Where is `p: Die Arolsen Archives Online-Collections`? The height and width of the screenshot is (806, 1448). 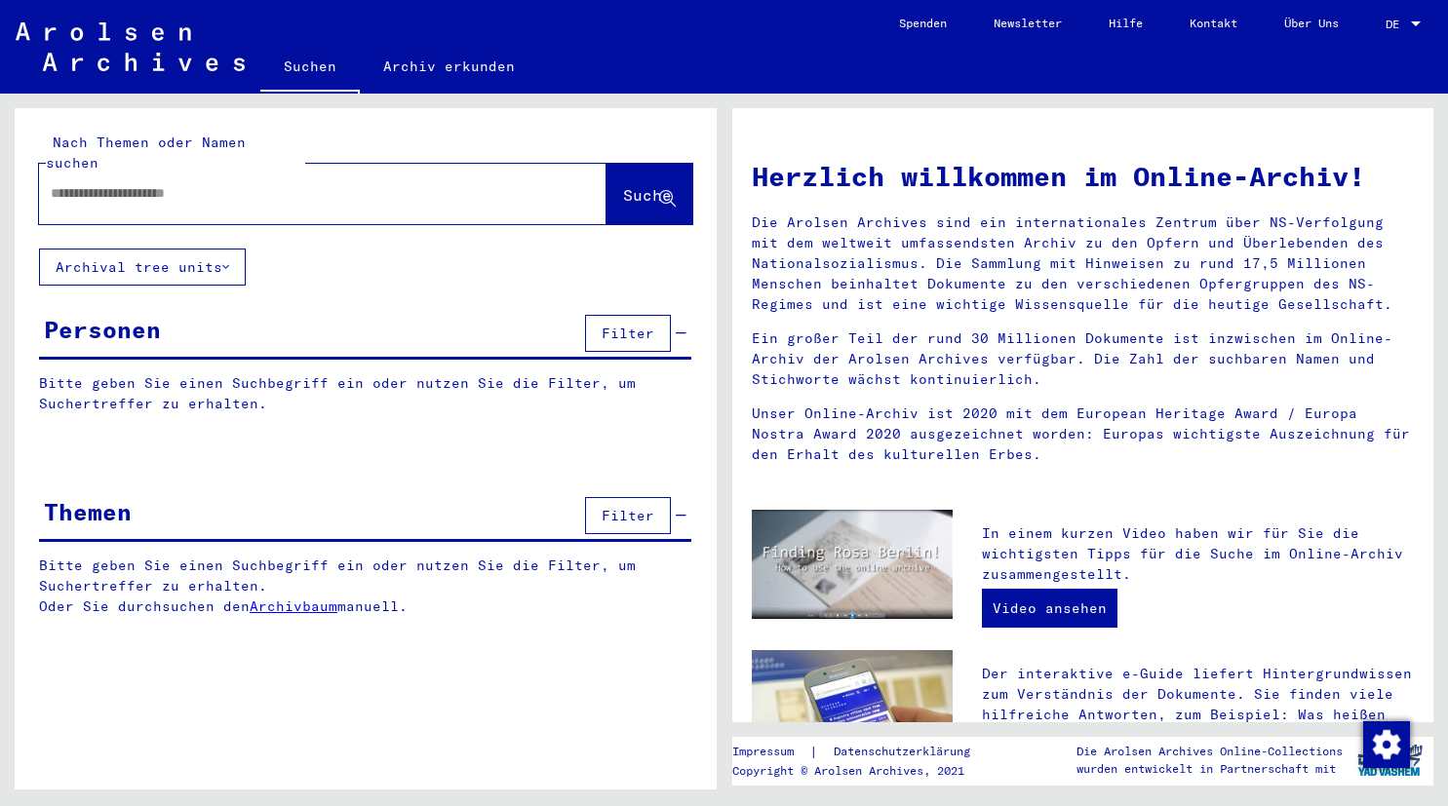
p: Die Arolsen Archives Online-Collections is located at coordinates (1209, 752).